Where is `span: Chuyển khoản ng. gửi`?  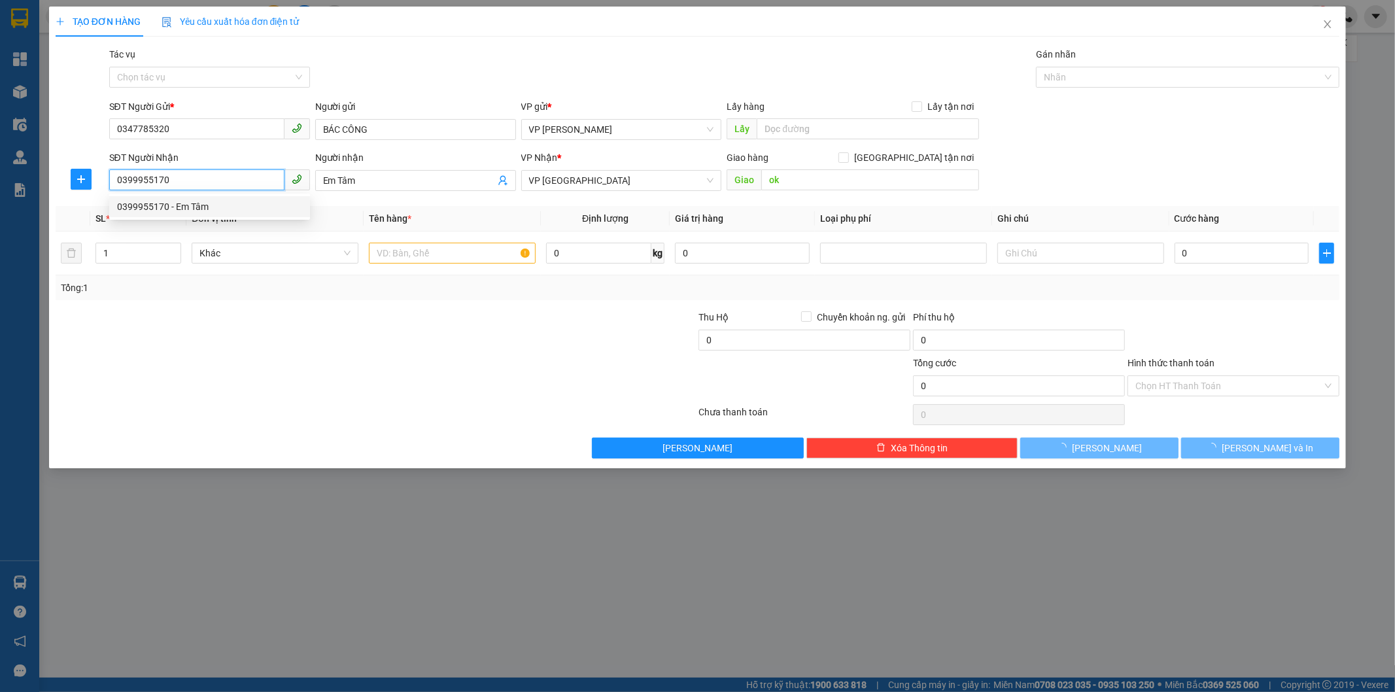
span: Chuyển khoản ng. gửi is located at coordinates (861, 317).